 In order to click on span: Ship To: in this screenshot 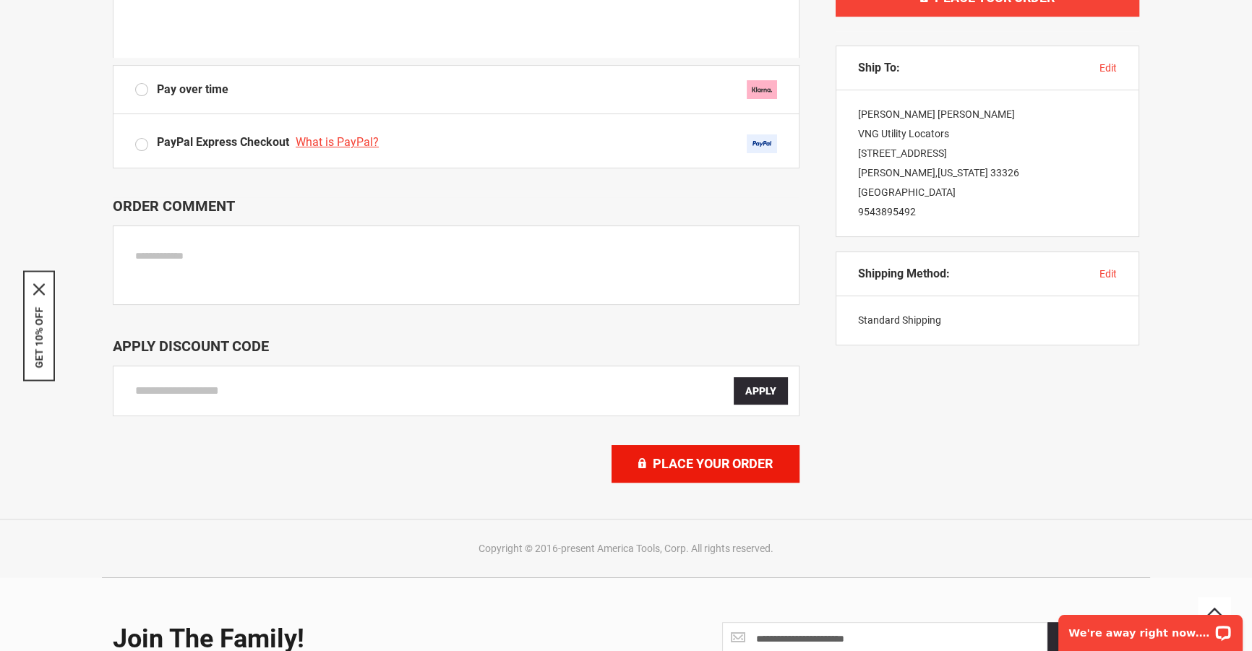, I will do `click(879, 68)`.